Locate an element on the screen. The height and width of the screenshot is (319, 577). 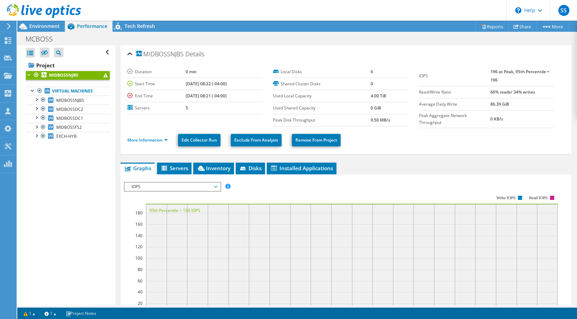
label: Read/Write Ratio is located at coordinates (454, 92).